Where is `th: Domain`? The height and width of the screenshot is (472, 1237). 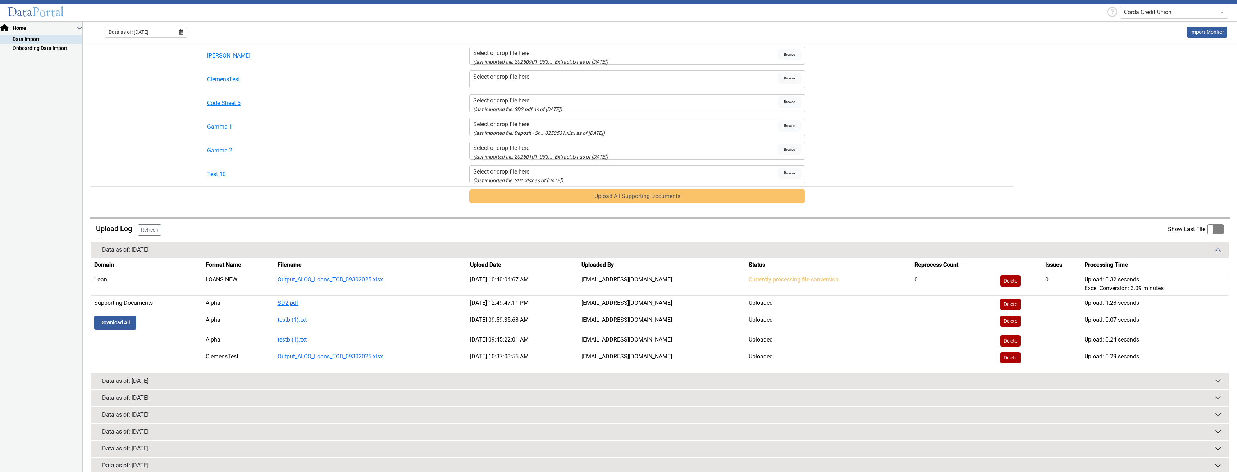
th: Domain is located at coordinates (147, 265).